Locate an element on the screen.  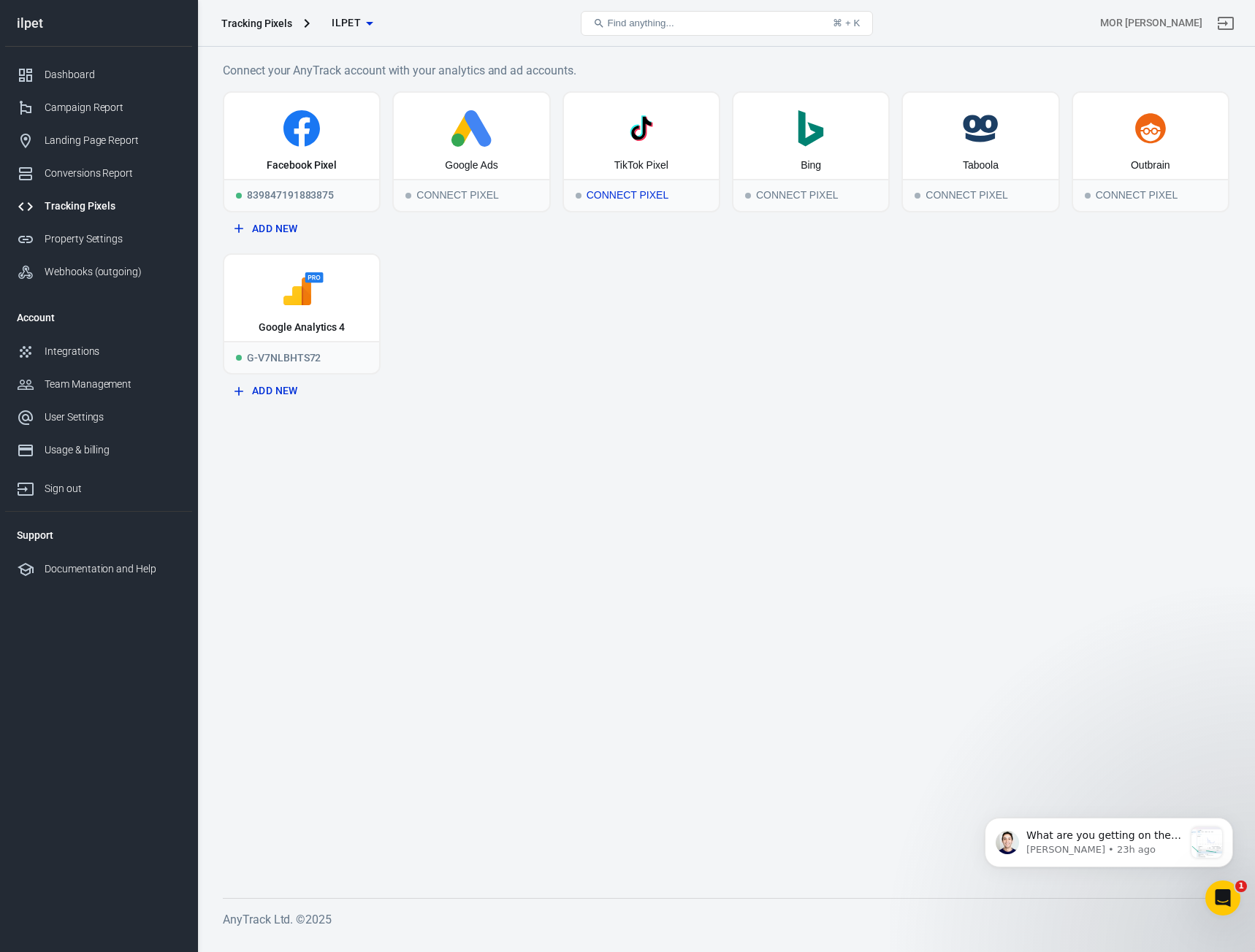
div: ilpet is located at coordinates (99, 24).